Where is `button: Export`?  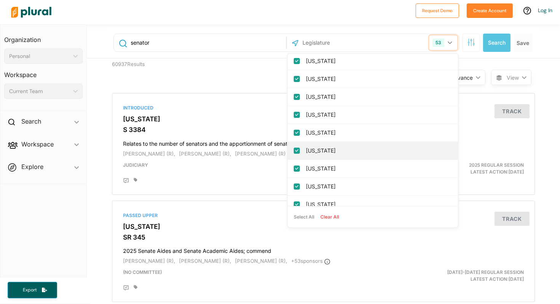
button: Export is located at coordinates (32, 290).